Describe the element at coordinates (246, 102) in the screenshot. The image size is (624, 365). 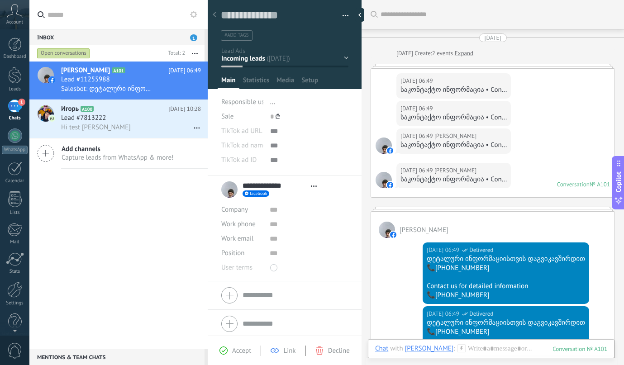
I see `span: Responsible user` at that location.